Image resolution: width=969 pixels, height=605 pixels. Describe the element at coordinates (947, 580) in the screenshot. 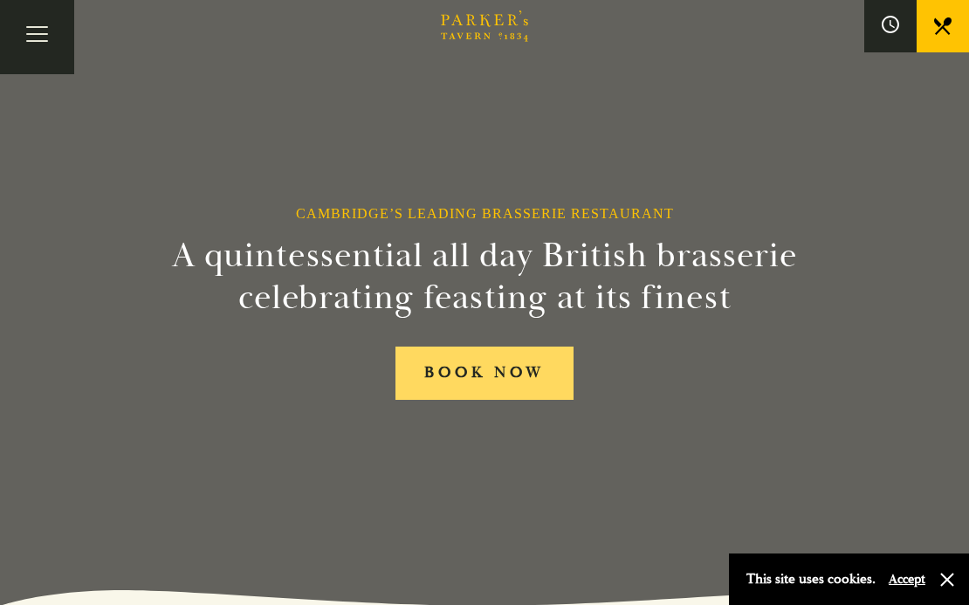

I see `button: Close and accept` at that location.